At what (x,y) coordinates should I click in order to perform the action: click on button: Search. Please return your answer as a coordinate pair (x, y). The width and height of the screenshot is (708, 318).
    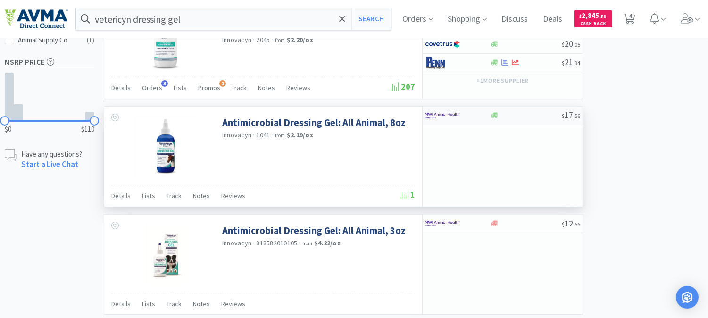
    Looking at the image, I should click on (371, 19).